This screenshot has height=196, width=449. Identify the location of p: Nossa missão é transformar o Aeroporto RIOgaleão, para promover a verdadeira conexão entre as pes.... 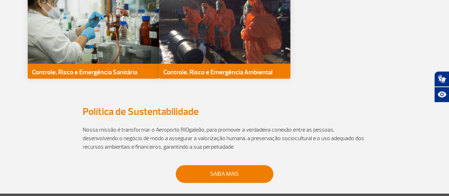
(225, 134).